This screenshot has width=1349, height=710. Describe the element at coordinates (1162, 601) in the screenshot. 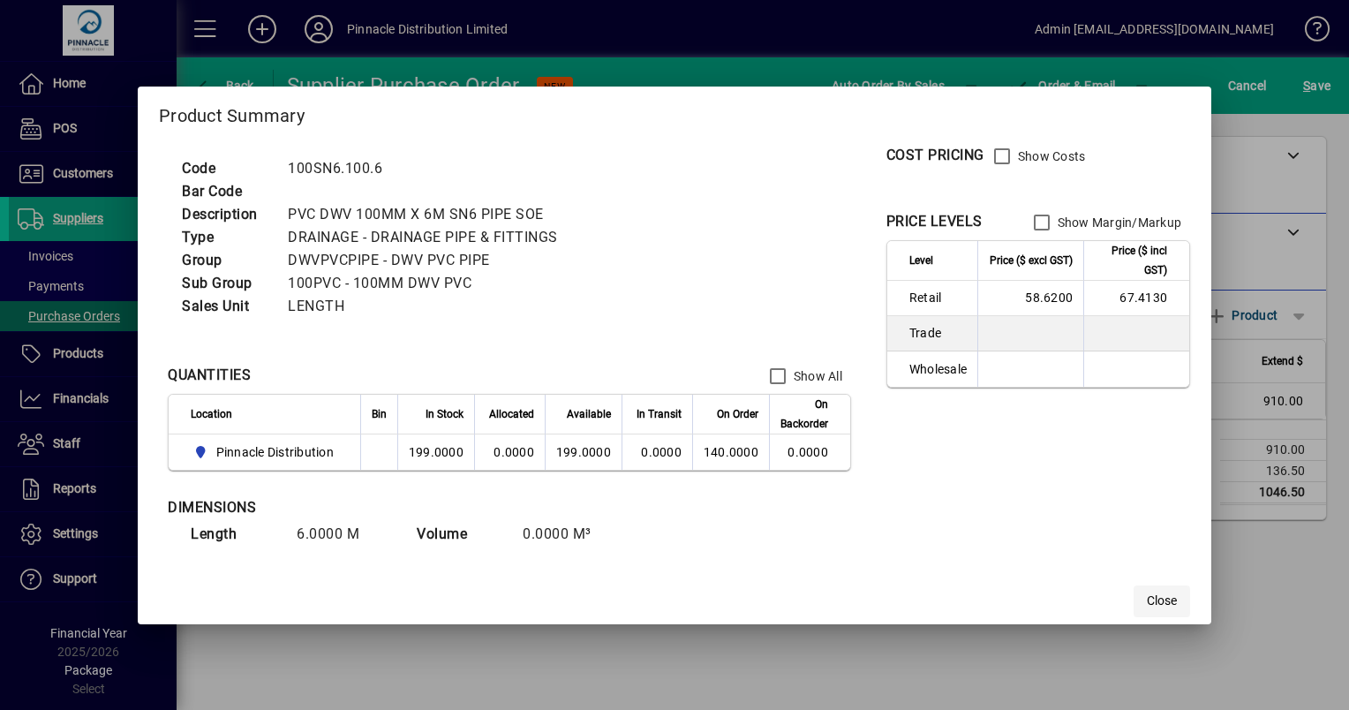

I see `button: Close` at that location.